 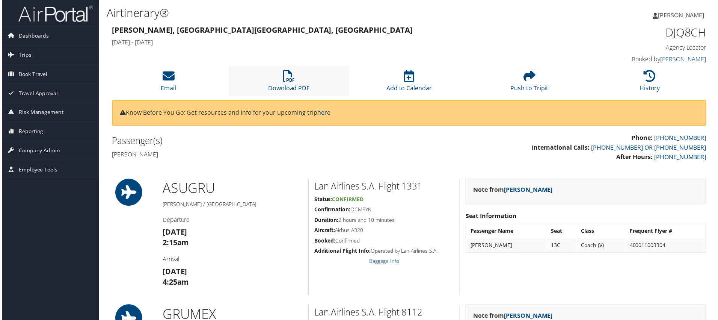 I want to click on h1: Airtinerary®, so click(x=308, y=13).